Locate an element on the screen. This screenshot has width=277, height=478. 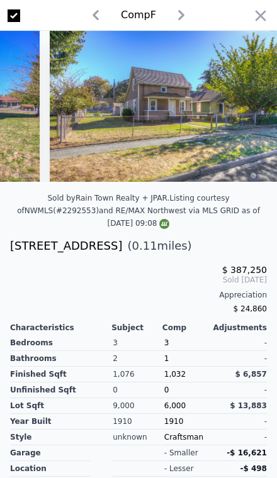
div: Finished Sqft is located at coordinates (61, 374).